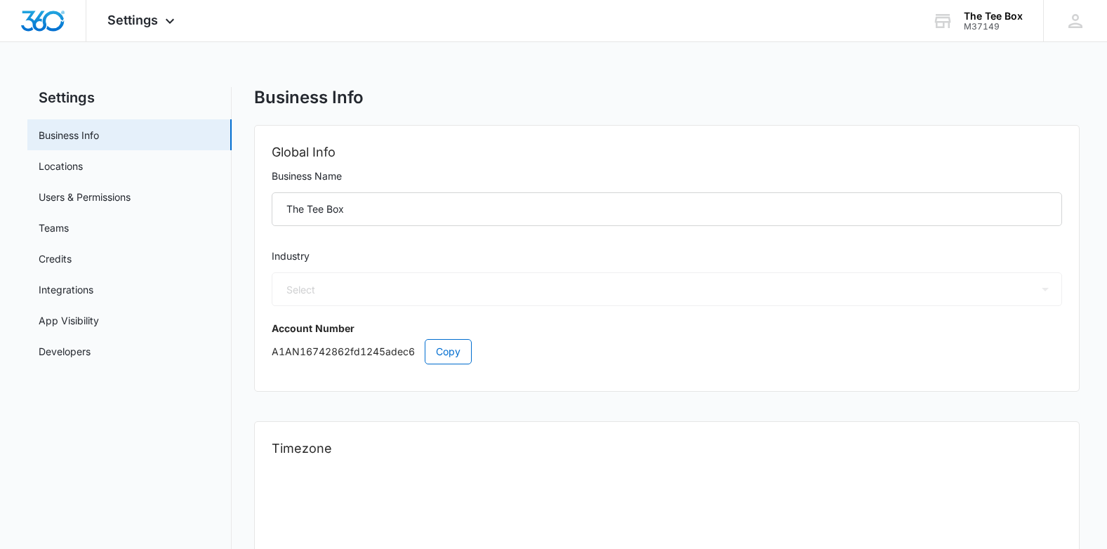 This screenshot has width=1107, height=549. I want to click on a: App Visibility, so click(69, 320).